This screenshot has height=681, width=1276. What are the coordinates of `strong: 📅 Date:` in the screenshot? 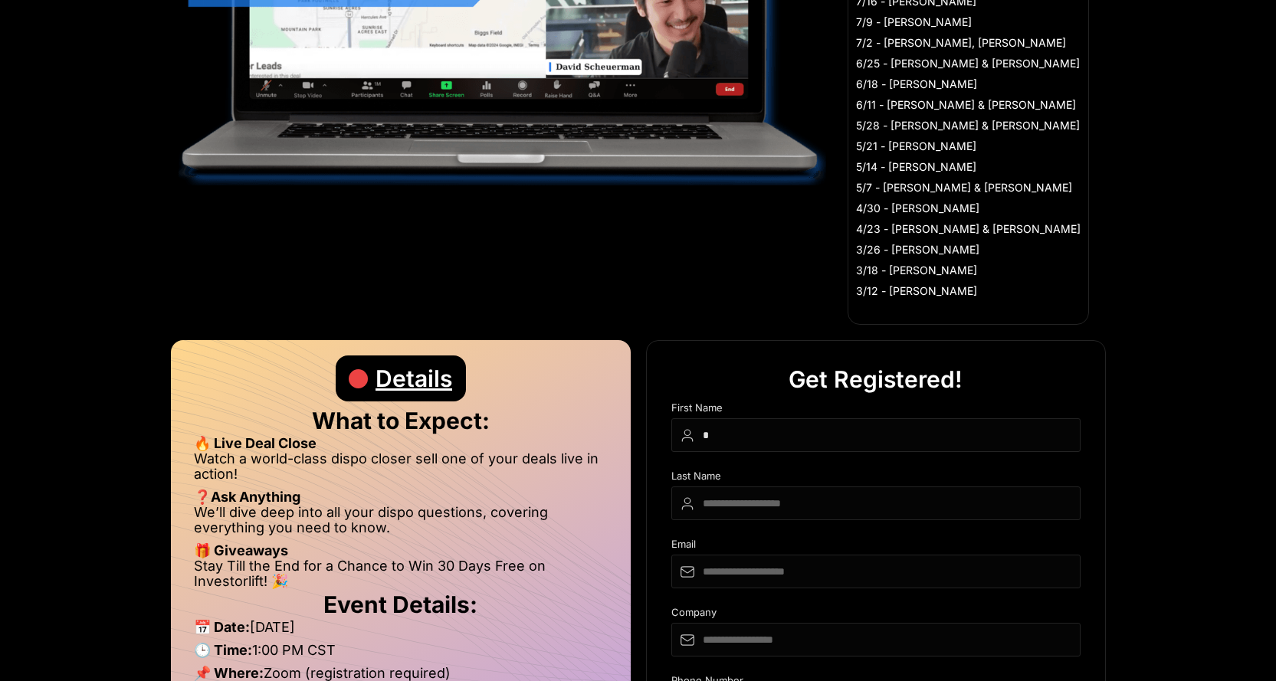 It's located at (221, 627).